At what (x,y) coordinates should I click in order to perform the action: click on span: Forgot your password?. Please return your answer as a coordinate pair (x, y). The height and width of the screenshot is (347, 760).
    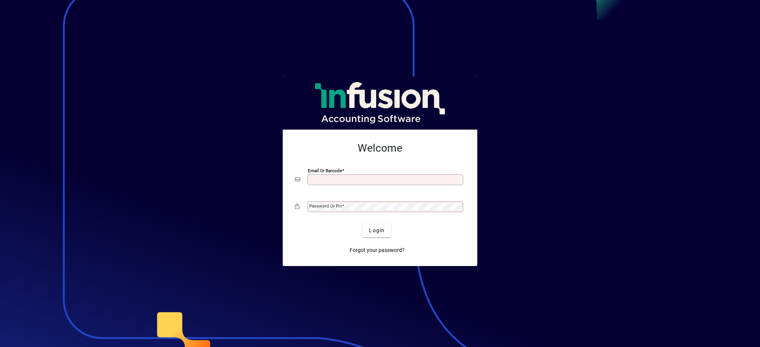
    Looking at the image, I should click on (377, 250).